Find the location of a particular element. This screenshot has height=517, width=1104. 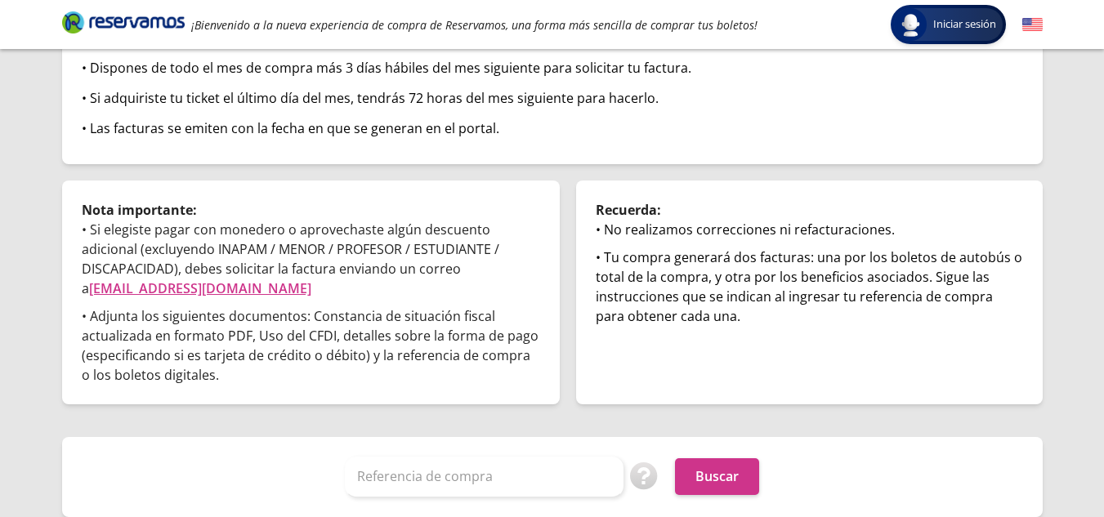

button: English is located at coordinates (1032, 25).